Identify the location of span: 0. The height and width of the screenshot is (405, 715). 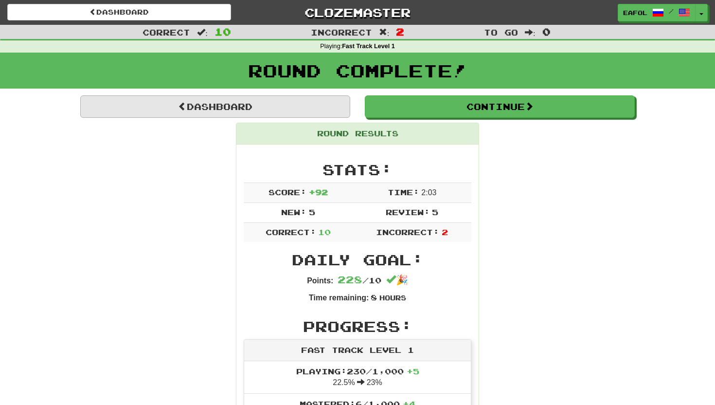
(546, 32).